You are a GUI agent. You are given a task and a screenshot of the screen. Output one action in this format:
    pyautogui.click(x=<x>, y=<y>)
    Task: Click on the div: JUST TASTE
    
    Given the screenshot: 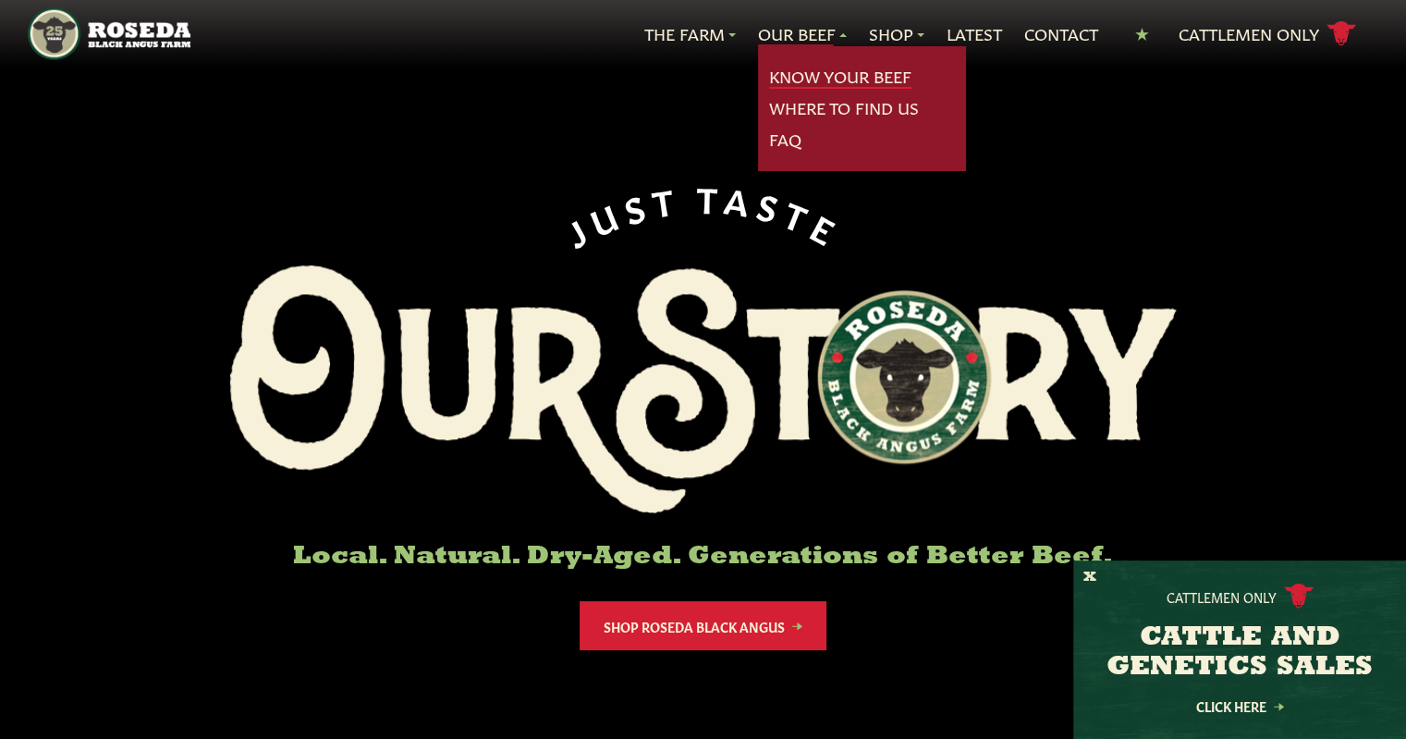 What is the action you would take?
    pyautogui.click(x=703, y=214)
    